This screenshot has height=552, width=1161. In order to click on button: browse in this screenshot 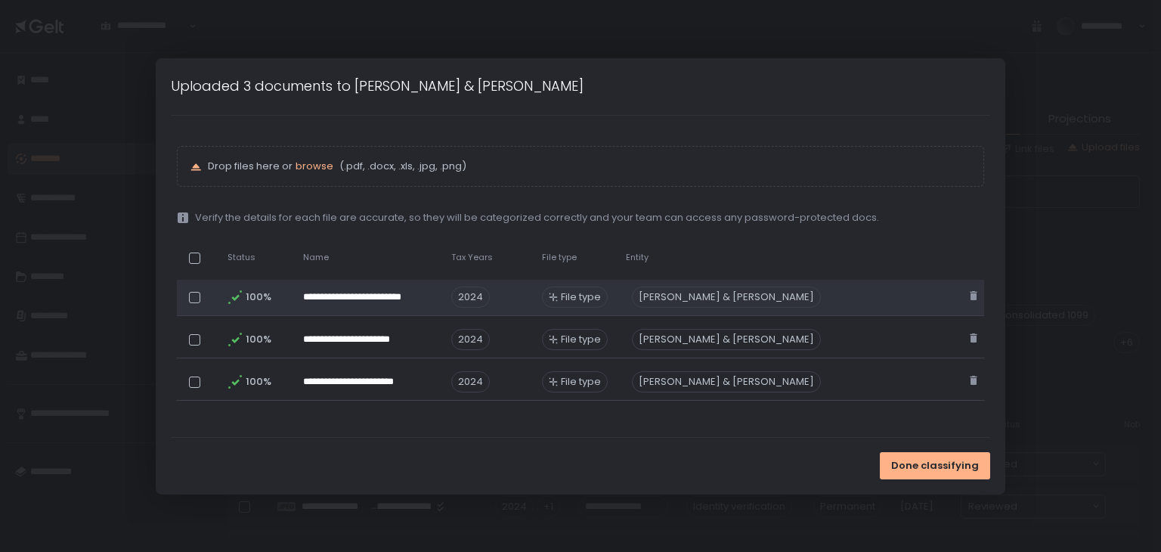, I will do `click(314, 166)`.